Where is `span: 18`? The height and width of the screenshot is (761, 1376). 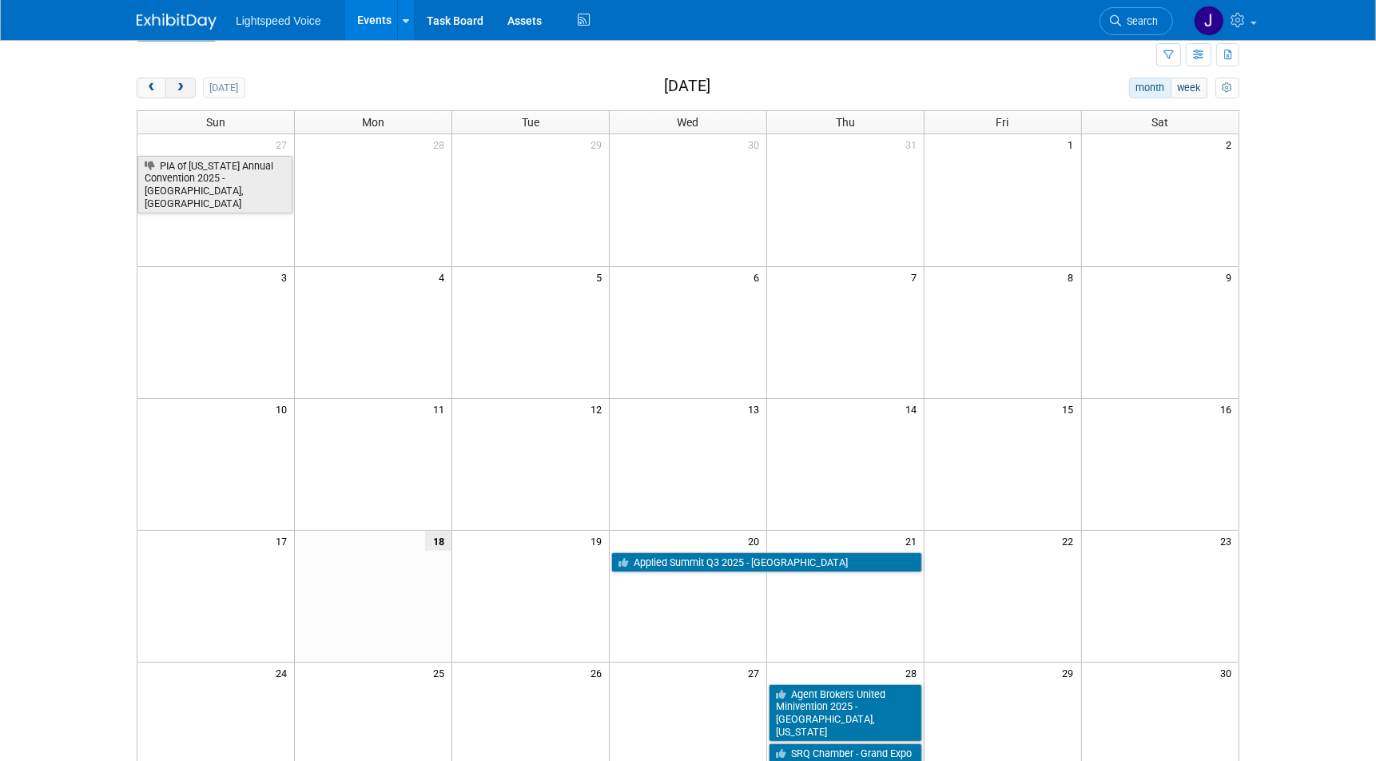 span: 18 is located at coordinates (438, 540).